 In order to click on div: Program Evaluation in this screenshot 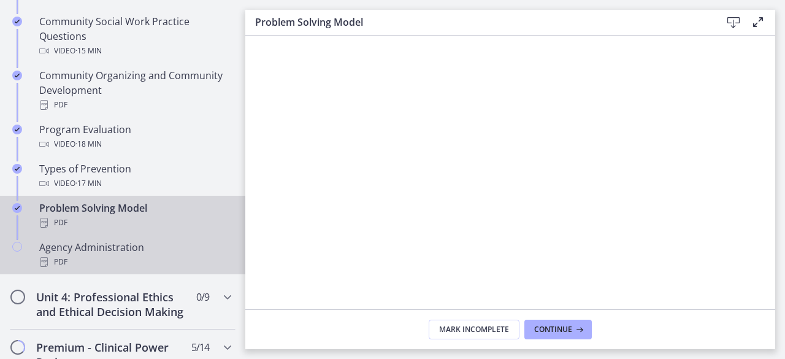, I will do `click(135, 137)`.